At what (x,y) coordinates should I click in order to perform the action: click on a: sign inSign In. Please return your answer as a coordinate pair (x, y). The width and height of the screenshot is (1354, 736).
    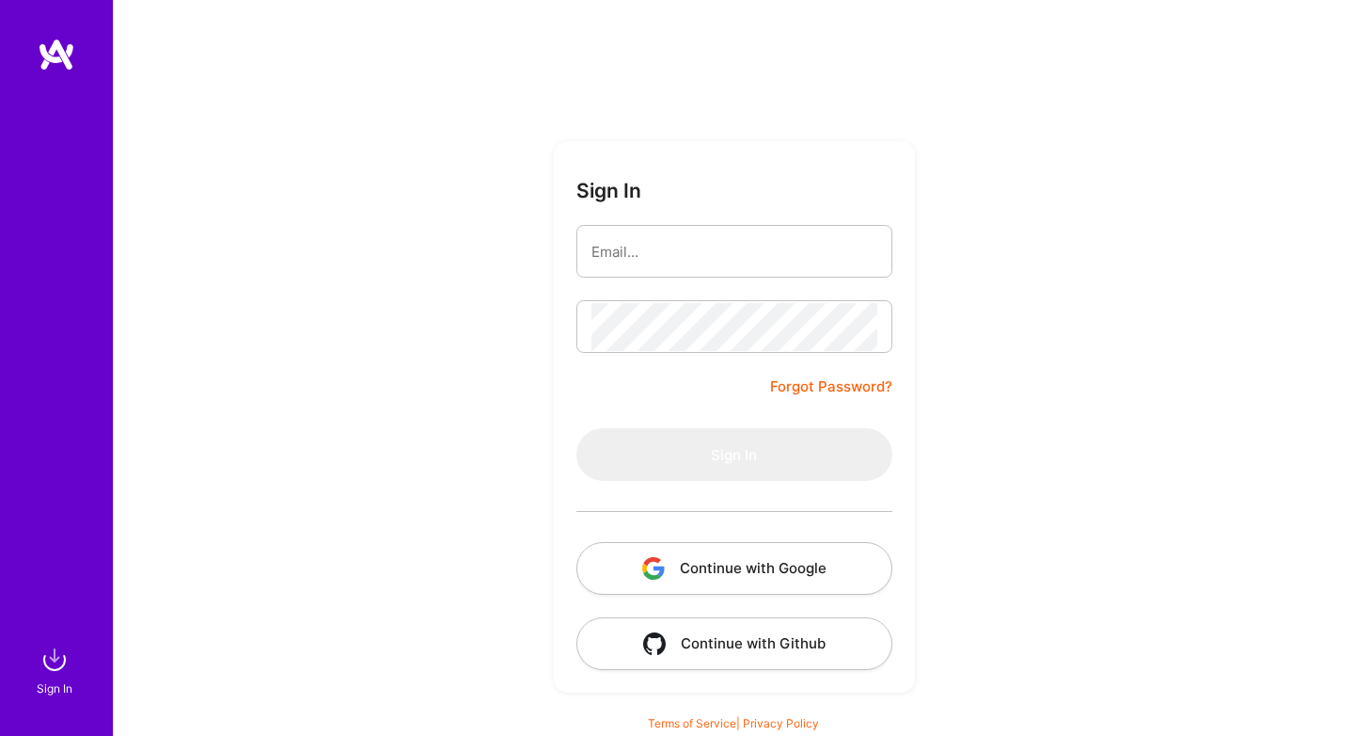
    Looking at the image, I should click on (56, 669).